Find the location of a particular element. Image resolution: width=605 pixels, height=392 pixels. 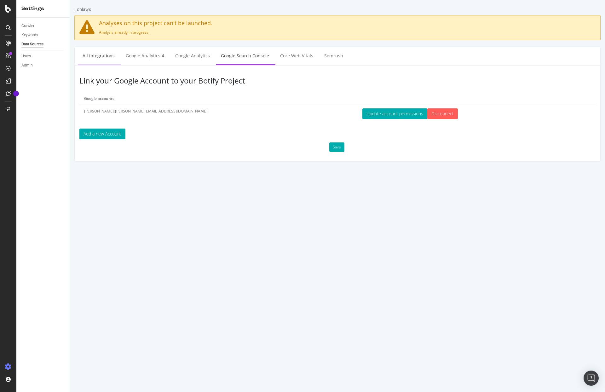

a: Core Web Vitals is located at coordinates (227, 55).